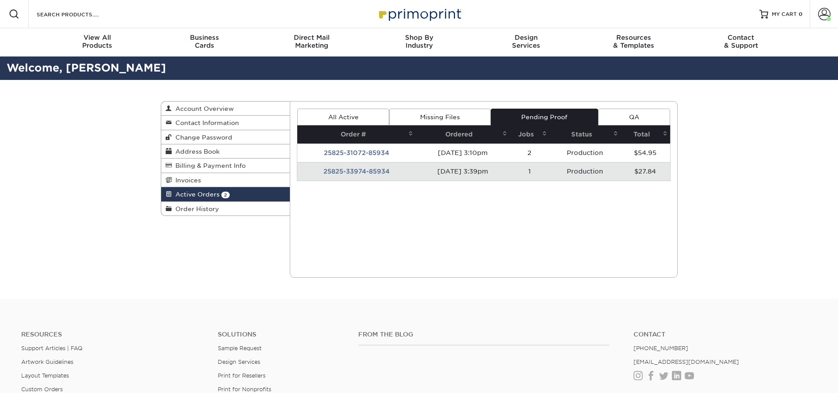 The width and height of the screenshot is (838, 393). I want to click on td: 1, so click(529, 171).